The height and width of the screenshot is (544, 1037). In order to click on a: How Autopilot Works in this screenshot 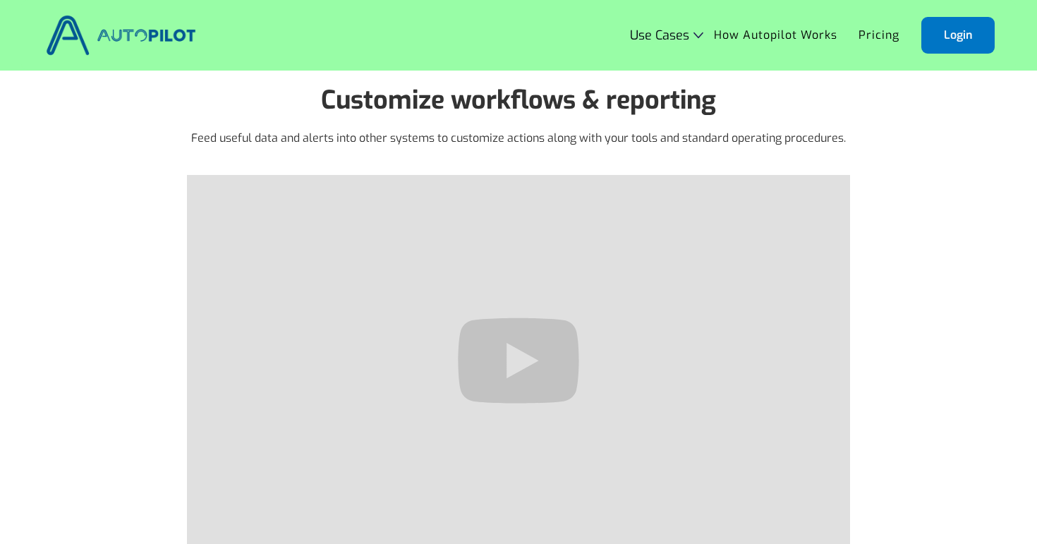, I will do `click(775, 35)`.